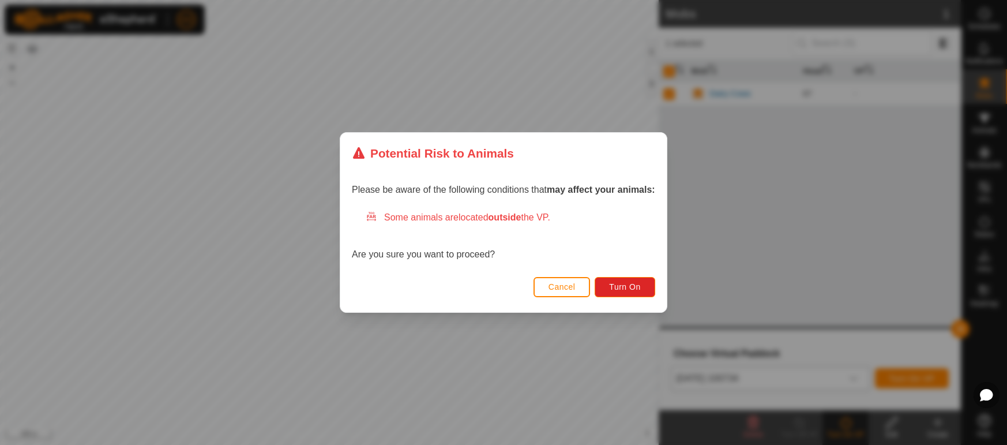  Describe the element at coordinates (503, 236) in the screenshot. I see `div: Are you sure you want to proceed?` at that location.